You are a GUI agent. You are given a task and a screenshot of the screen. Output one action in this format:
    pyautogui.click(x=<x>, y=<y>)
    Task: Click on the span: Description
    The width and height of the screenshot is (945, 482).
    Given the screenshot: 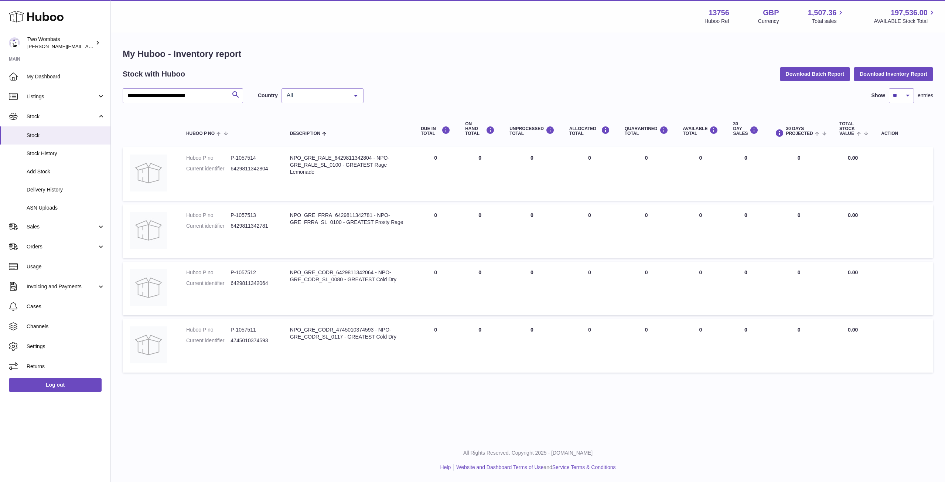 What is the action you would take?
    pyautogui.click(x=305, y=133)
    